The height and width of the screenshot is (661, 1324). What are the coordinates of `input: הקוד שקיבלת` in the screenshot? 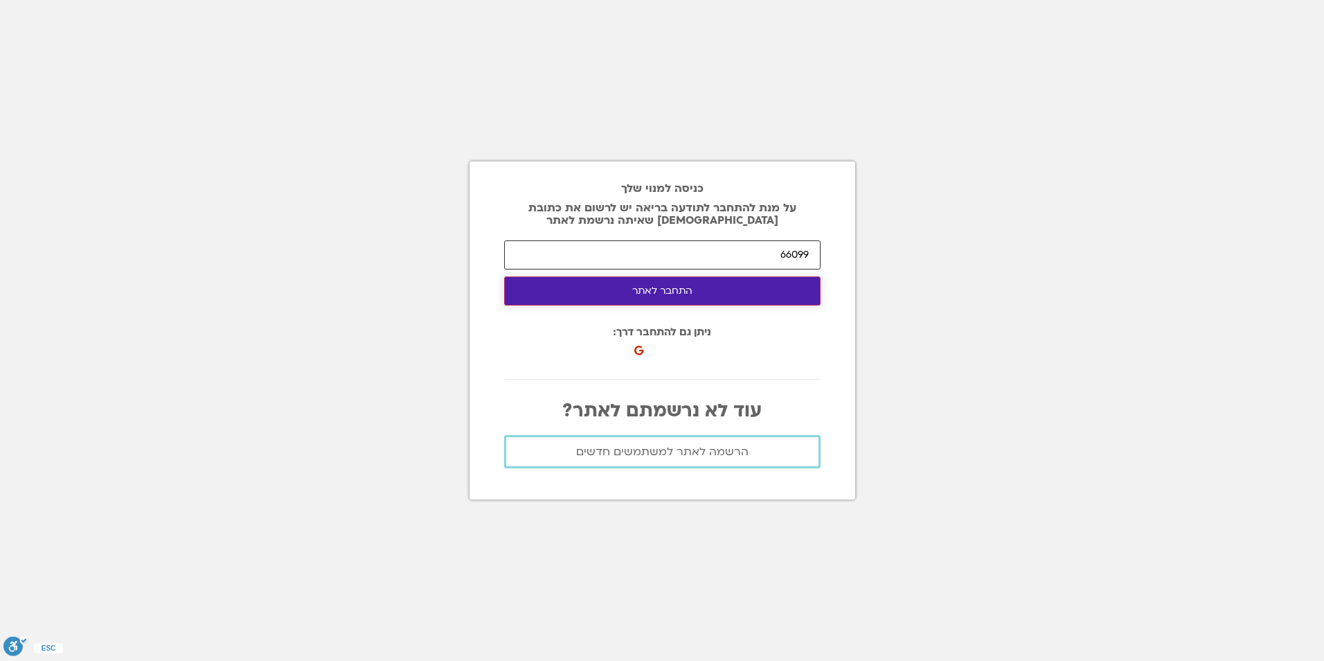 It's located at (662, 255).